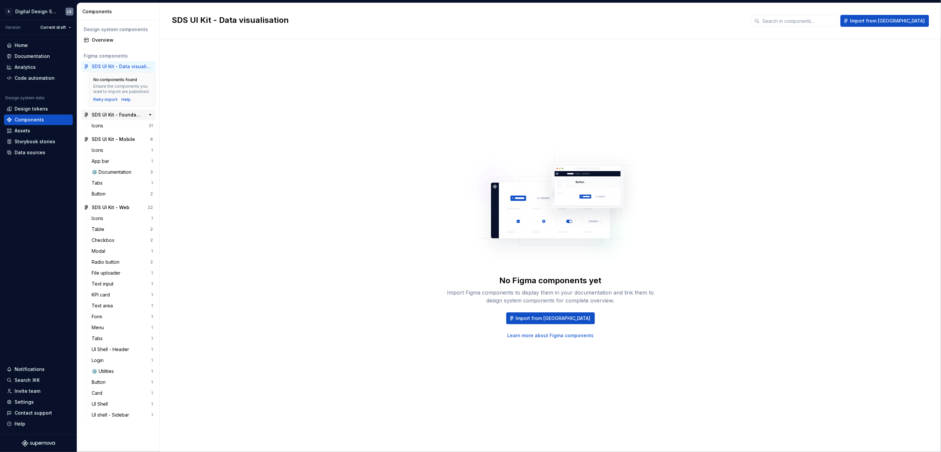 This screenshot has height=452, width=941. What do you see at coordinates (38, 443) in the screenshot?
I see `a: Supernova Logo` at bounding box center [38, 443].